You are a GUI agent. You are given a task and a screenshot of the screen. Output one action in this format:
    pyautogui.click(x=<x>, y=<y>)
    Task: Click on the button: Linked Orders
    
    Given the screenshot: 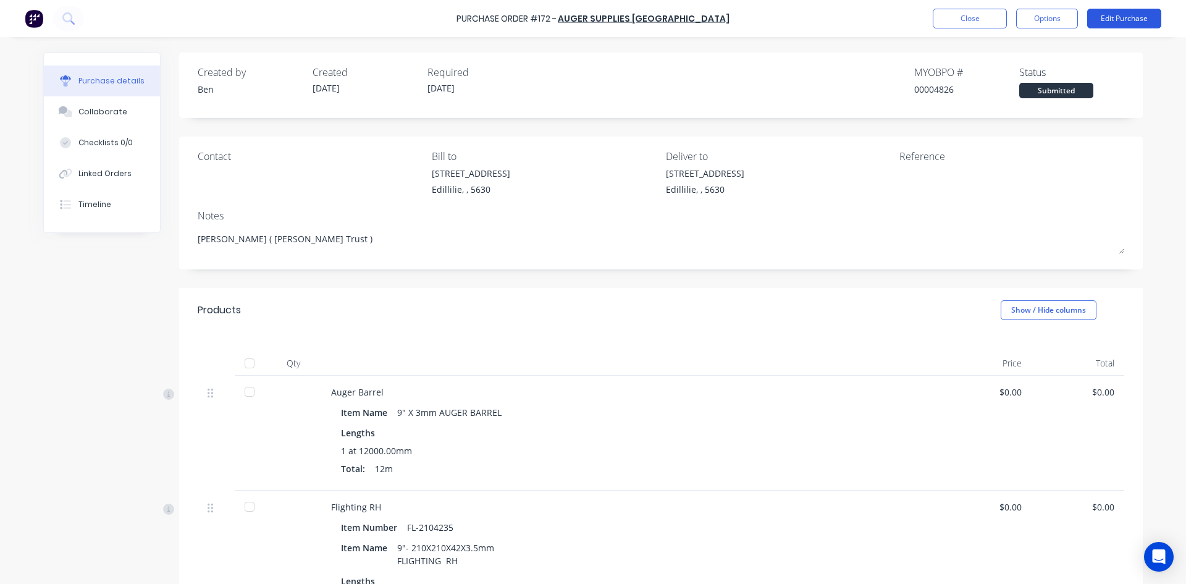 What is the action you would take?
    pyautogui.click(x=102, y=174)
    